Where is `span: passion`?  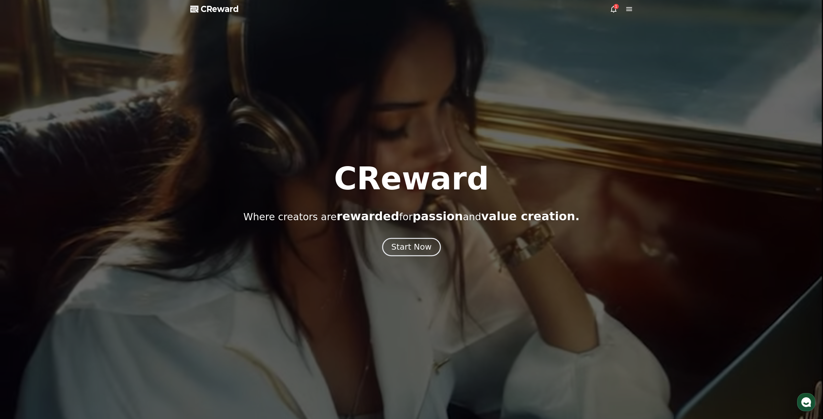
span: passion is located at coordinates (438, 216).